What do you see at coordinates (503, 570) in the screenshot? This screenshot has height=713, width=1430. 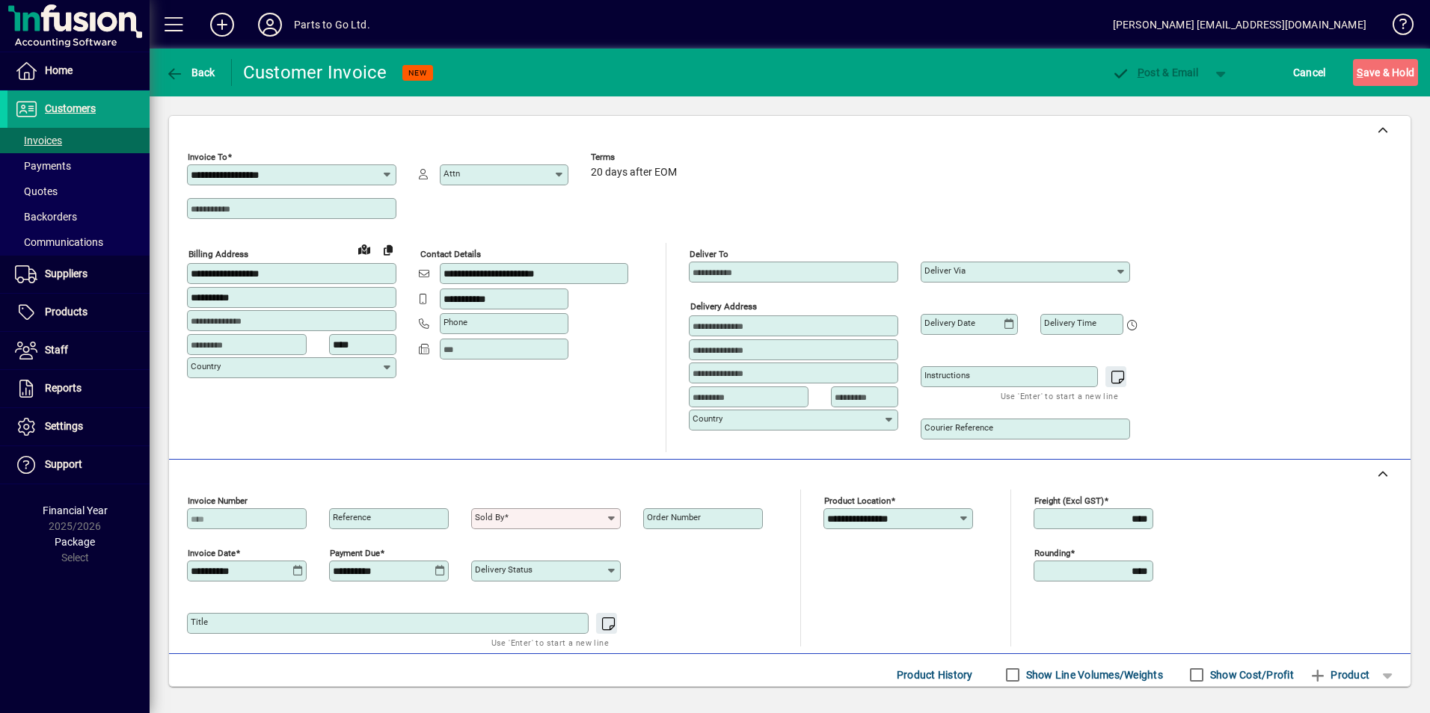 I see `mat-label: Delivery status` at bounding box center [503, 570].